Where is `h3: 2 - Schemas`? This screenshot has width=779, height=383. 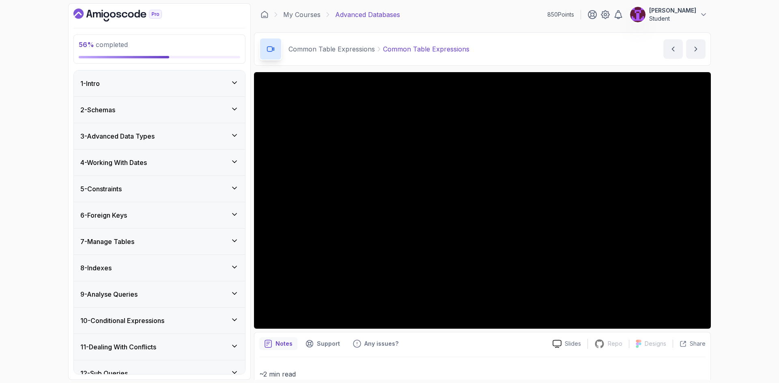
h3: 2 - Schemas is located at coordinates (98, 110).